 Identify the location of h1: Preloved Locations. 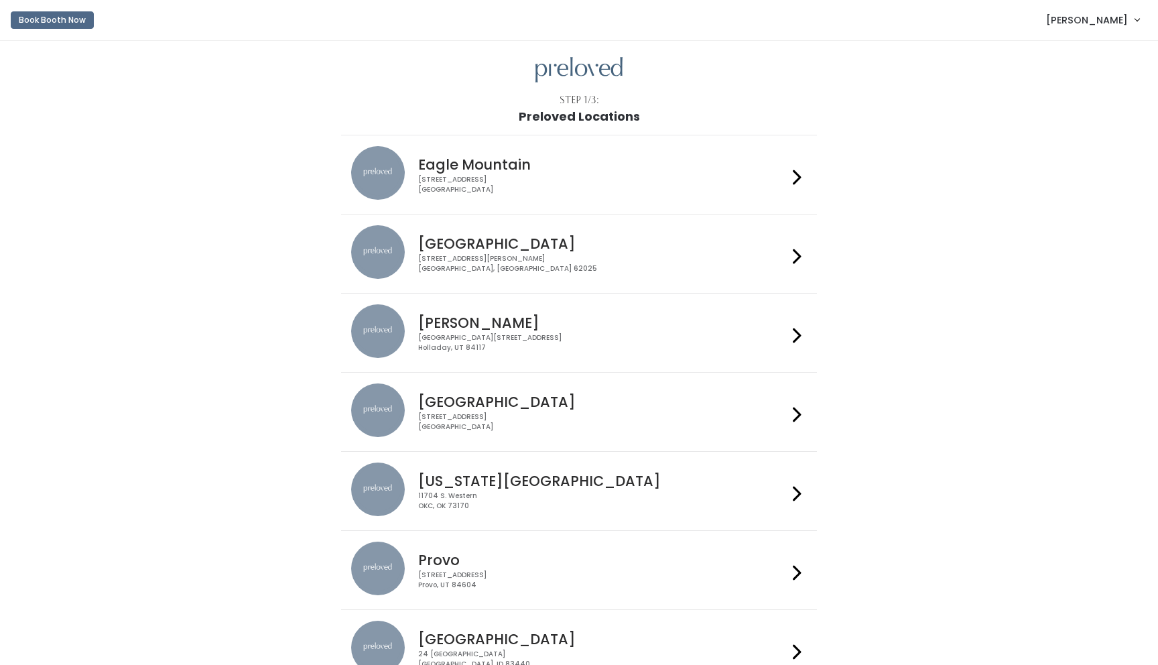
(579, 117).